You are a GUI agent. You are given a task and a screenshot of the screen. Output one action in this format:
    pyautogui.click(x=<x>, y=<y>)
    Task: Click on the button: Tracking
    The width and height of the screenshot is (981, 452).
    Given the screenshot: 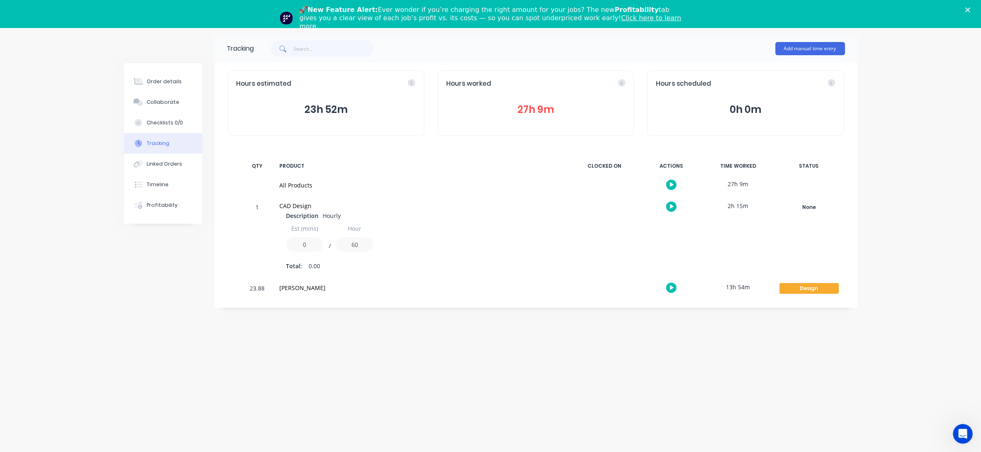 What is the action you would take?
    pyautogui.click(x=163, y=143)
    